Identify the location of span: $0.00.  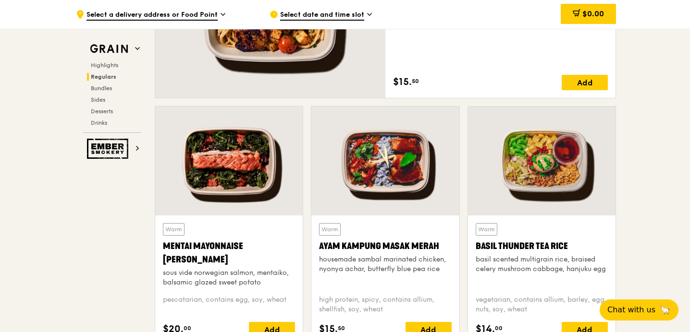
(593, 13).